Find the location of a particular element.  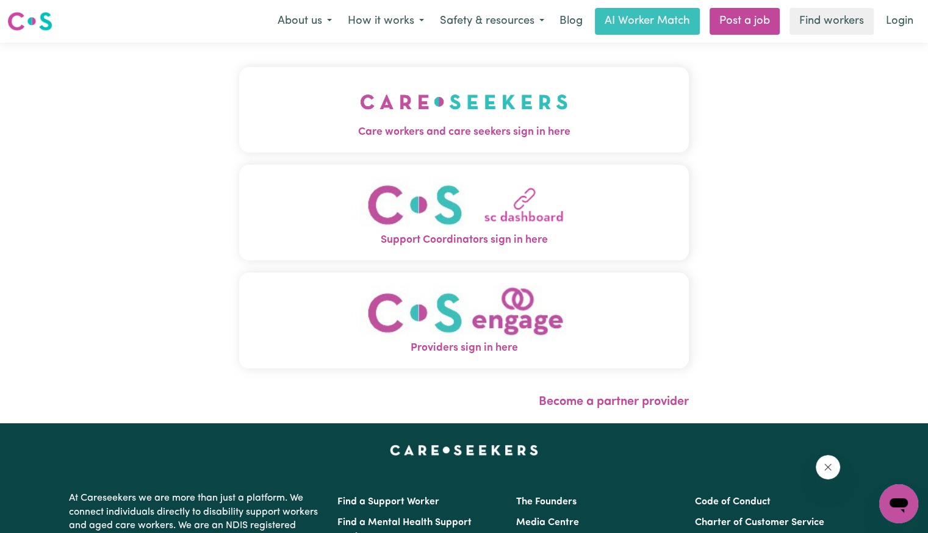

a: Code of Conduct is located at coordinates (733, 502).